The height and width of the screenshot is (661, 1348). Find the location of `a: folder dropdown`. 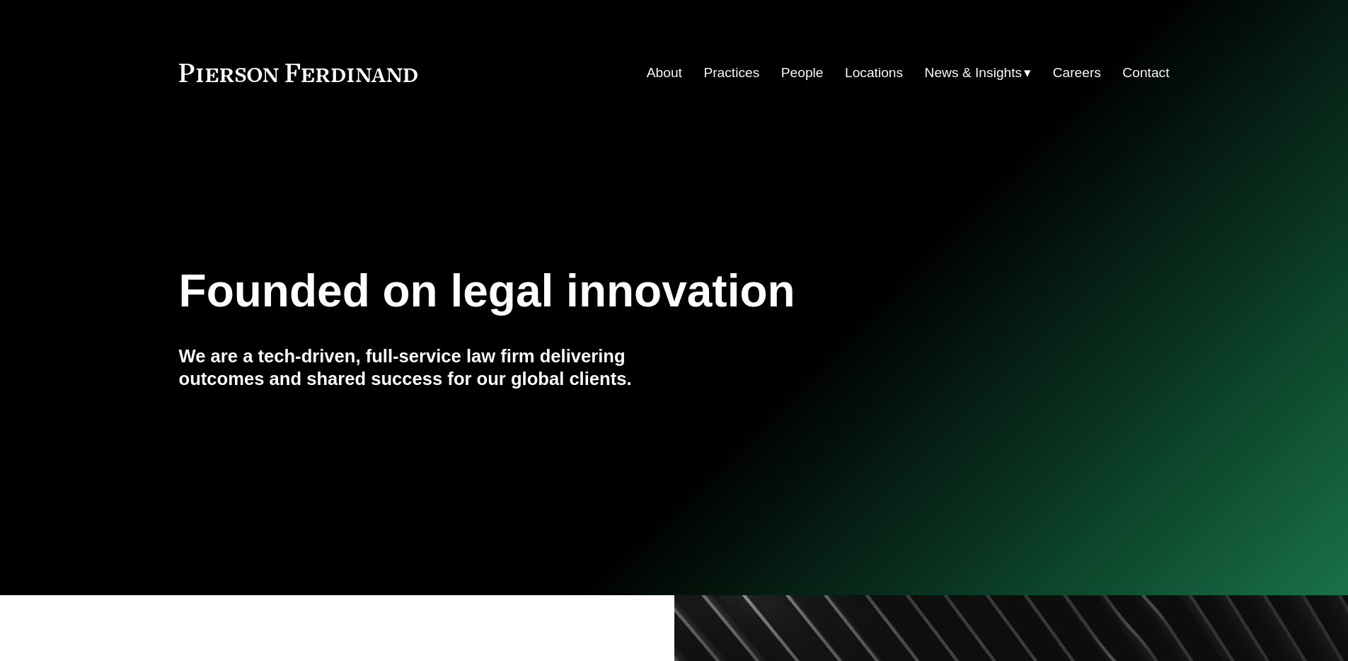

a: folder dropdown is located at coordinates (978, 73).